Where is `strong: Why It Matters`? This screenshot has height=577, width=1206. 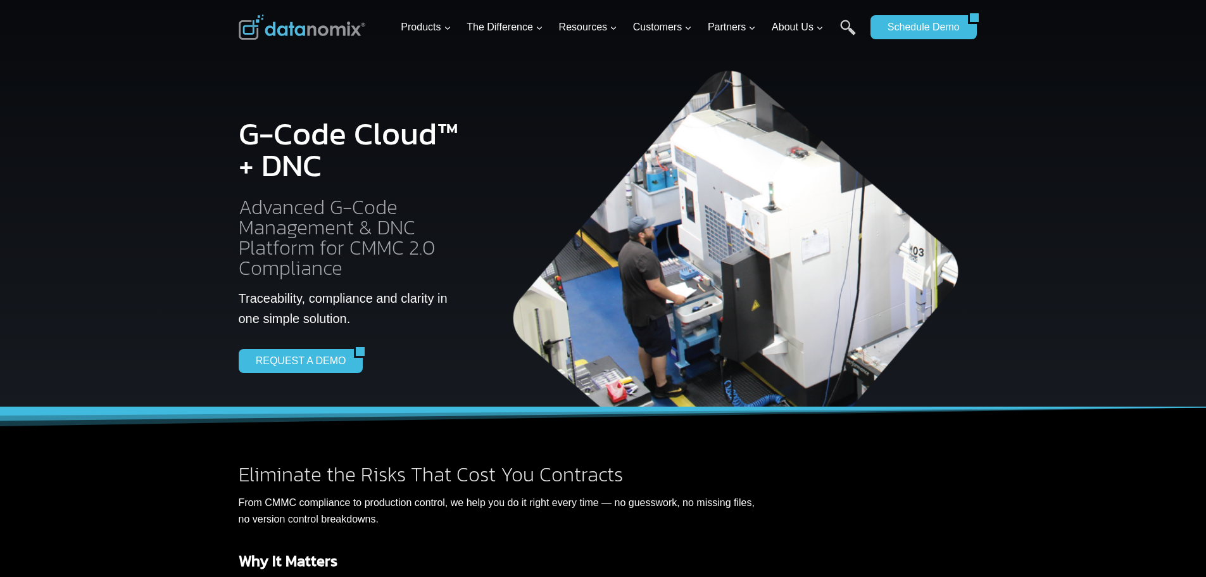
strong: Why It Matters is located at coordinates (288, 560).